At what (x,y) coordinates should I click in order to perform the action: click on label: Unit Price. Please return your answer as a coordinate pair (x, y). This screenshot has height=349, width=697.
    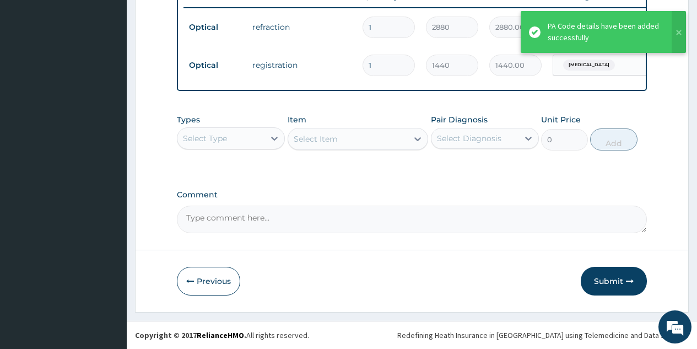
    Looking at the image, I should click on (561, 119).